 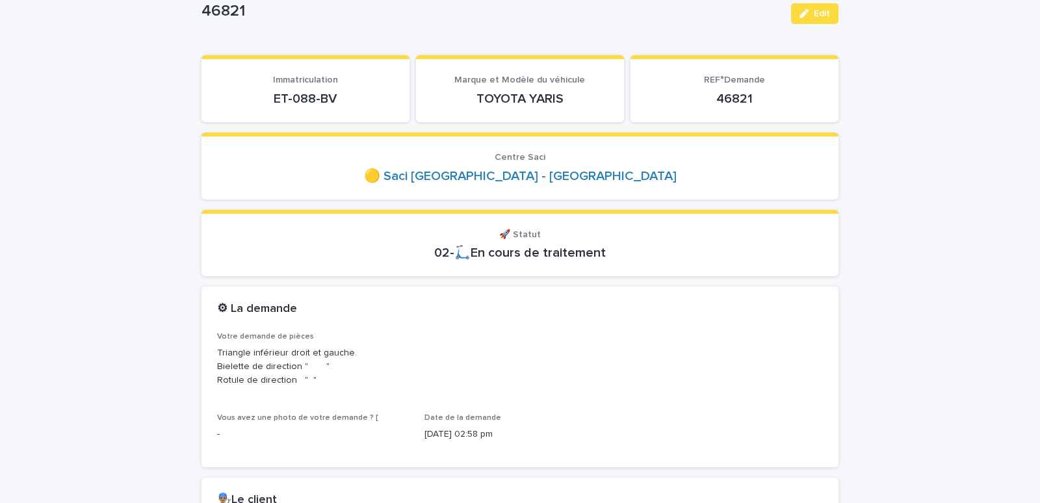 I want to click on span: Marque et Modèle du véhicule, so click(x=519, y=80).